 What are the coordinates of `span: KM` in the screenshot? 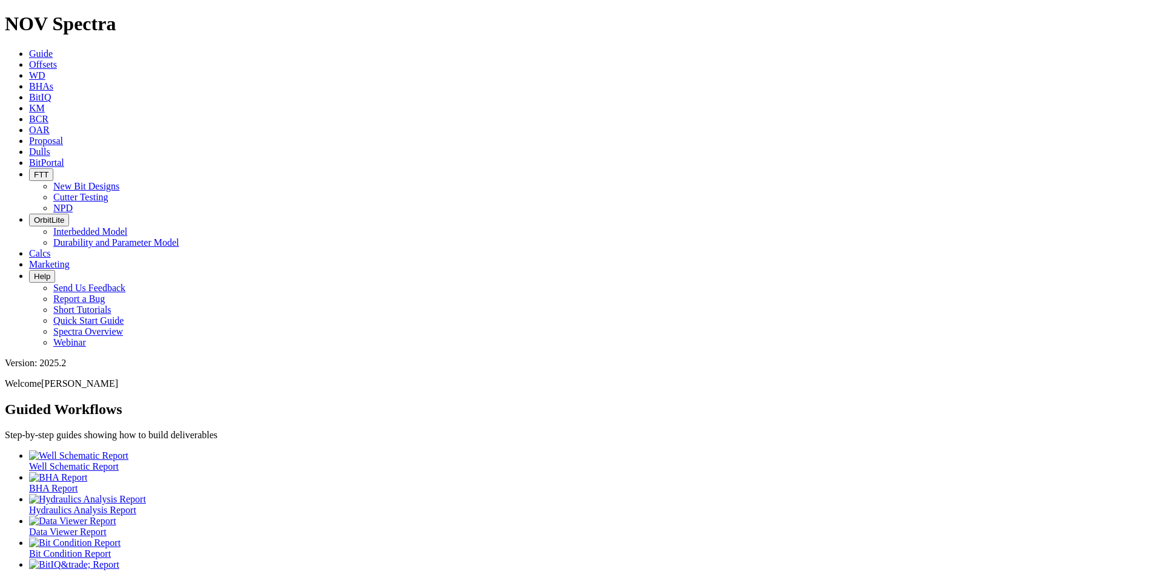 It's located at (37, 108).